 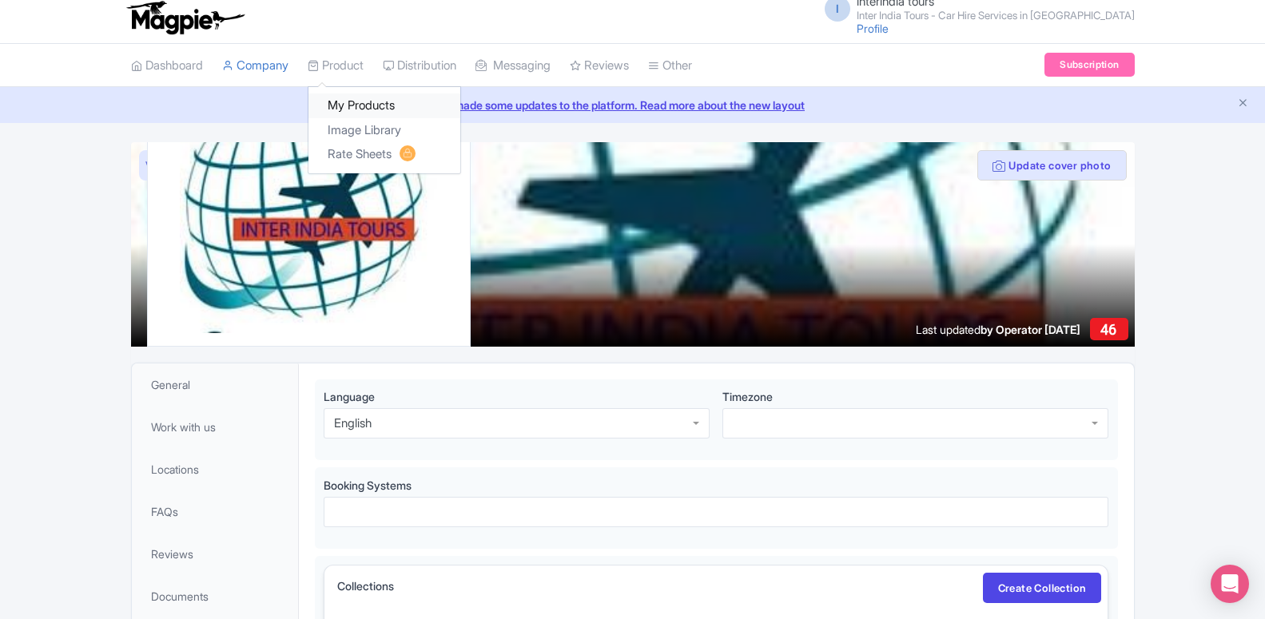 I want to click on button: Close announcement, so click(x=1242, y=104).